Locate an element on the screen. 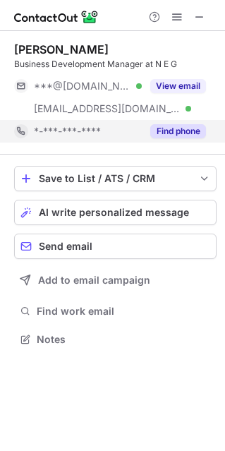  button: Send email is located at coordinates (115, 246).